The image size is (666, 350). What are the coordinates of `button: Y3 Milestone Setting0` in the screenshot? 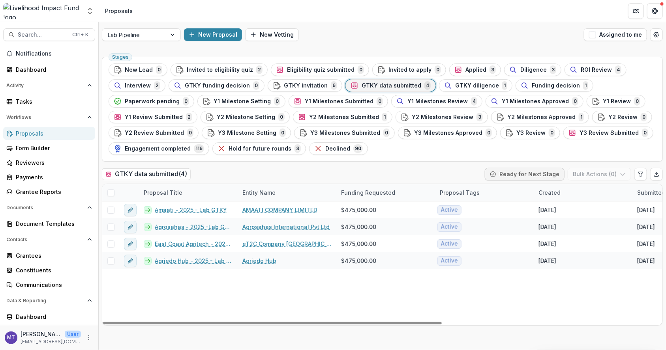 It's located at (246, 133).